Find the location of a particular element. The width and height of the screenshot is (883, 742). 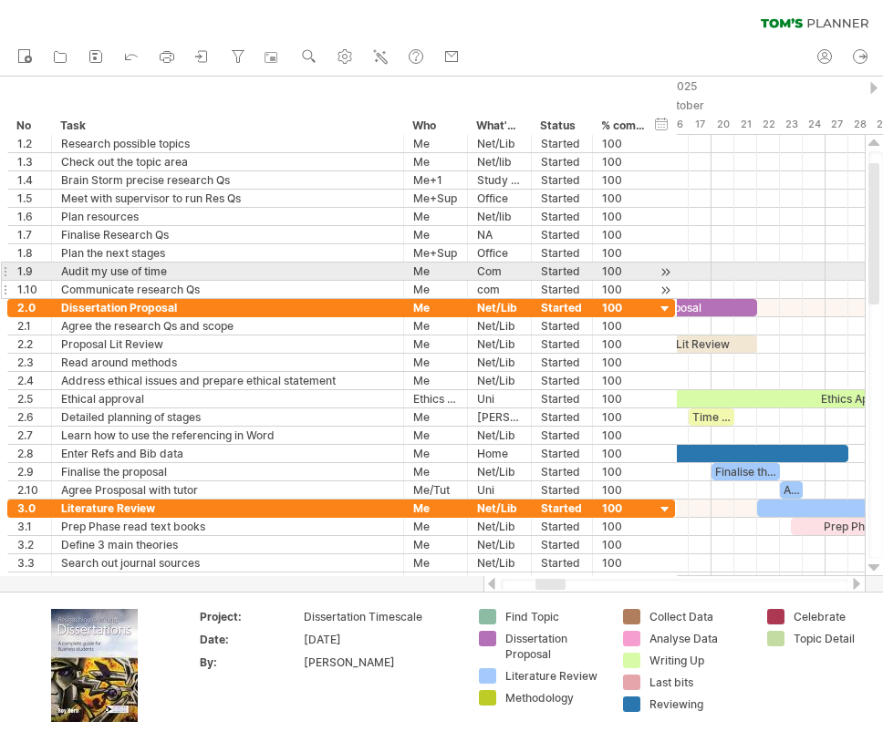

div: Proposal Lit Review is located at coordinates (677, 344).